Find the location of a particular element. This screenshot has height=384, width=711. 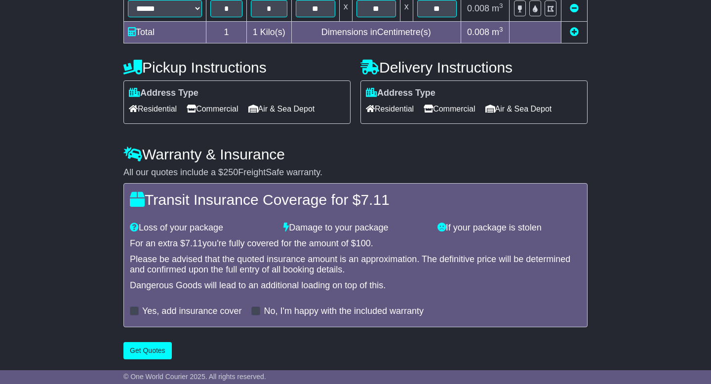

div: For an extra $ you're fully covered for the amount of $ . is located at coordinates (355, 244).